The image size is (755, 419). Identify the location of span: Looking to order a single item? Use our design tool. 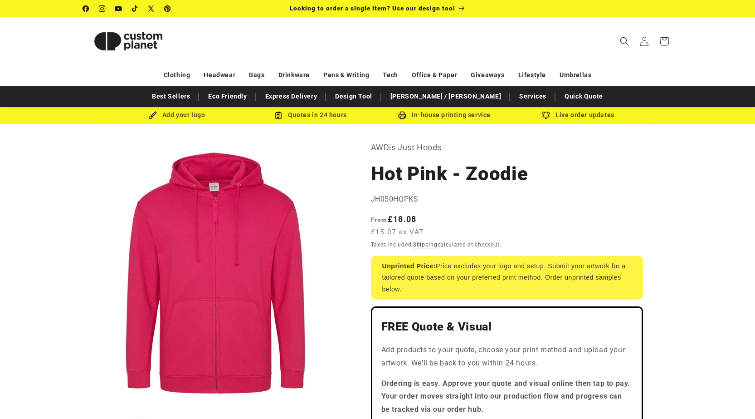
(372, 8).